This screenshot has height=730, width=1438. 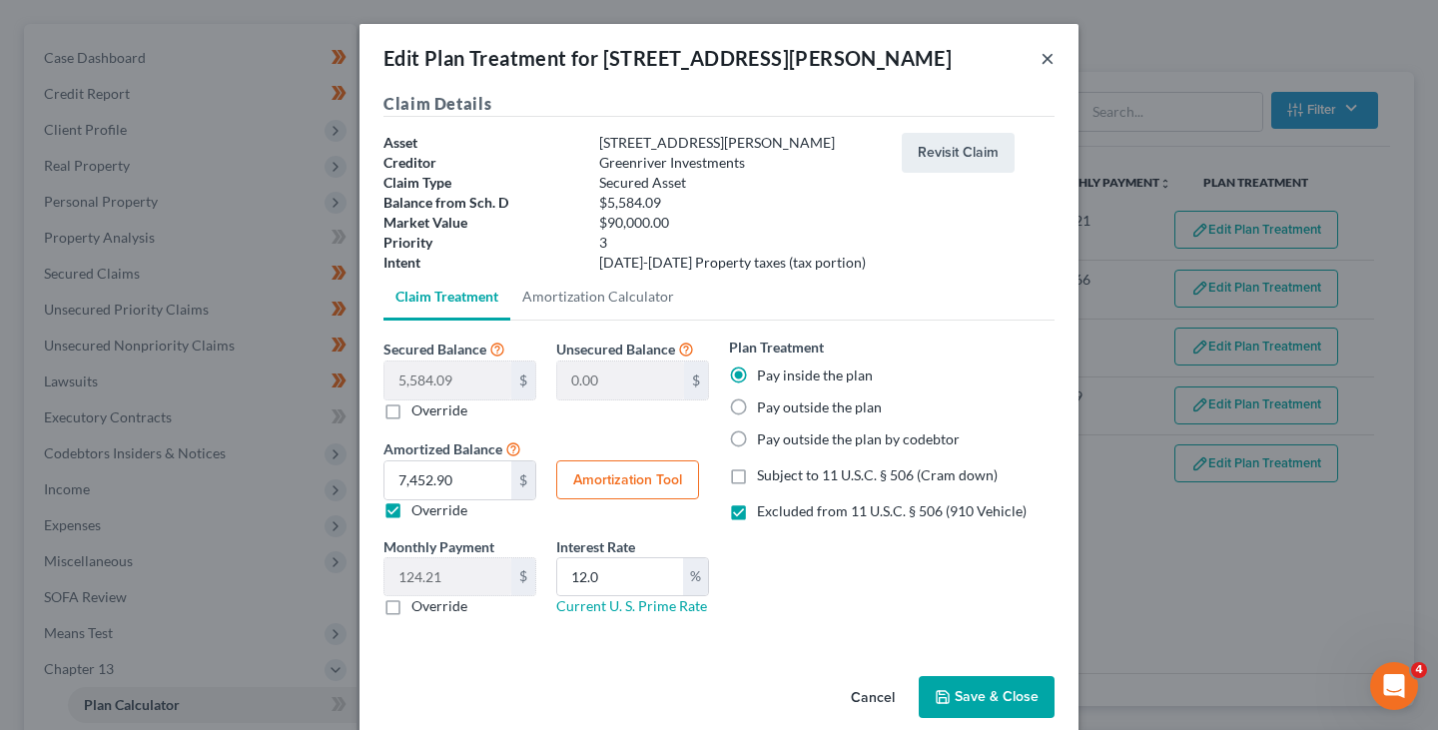 What do you see at coordinates (987, 697) in the screenshot?
I see `button: Save & Close` at bounding box center [987, 697].